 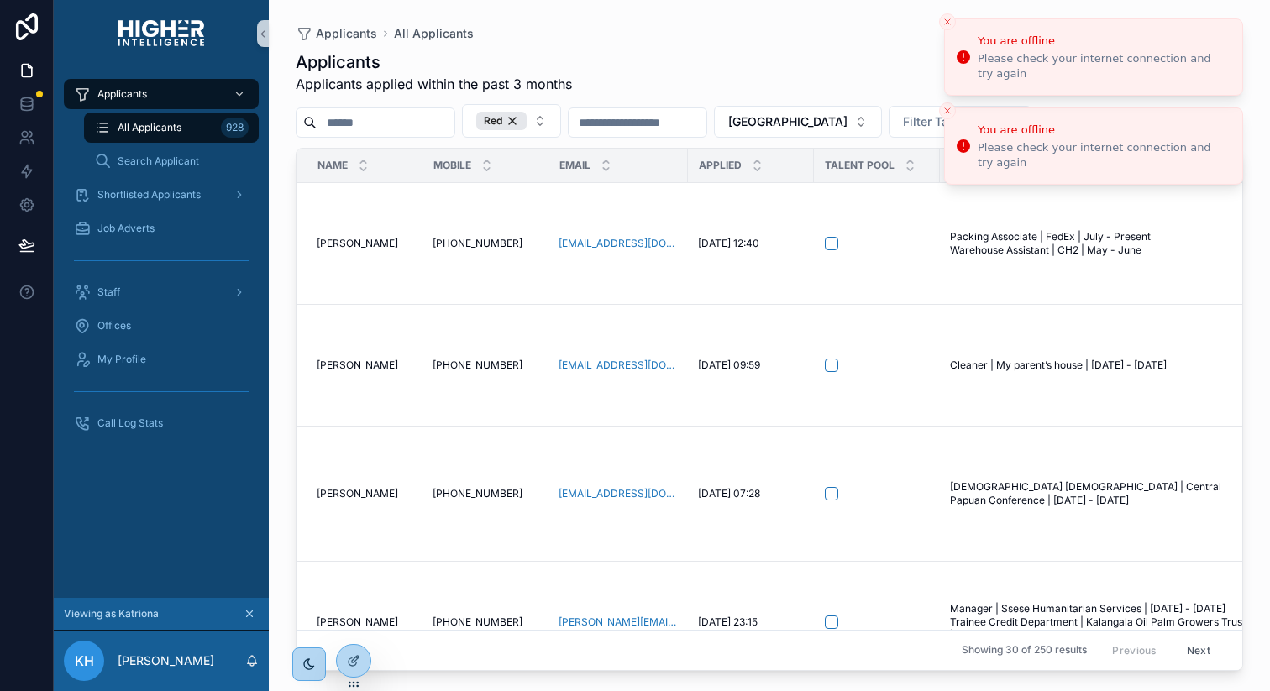 I want to click on span: Applied, so click(x=720, y=165).